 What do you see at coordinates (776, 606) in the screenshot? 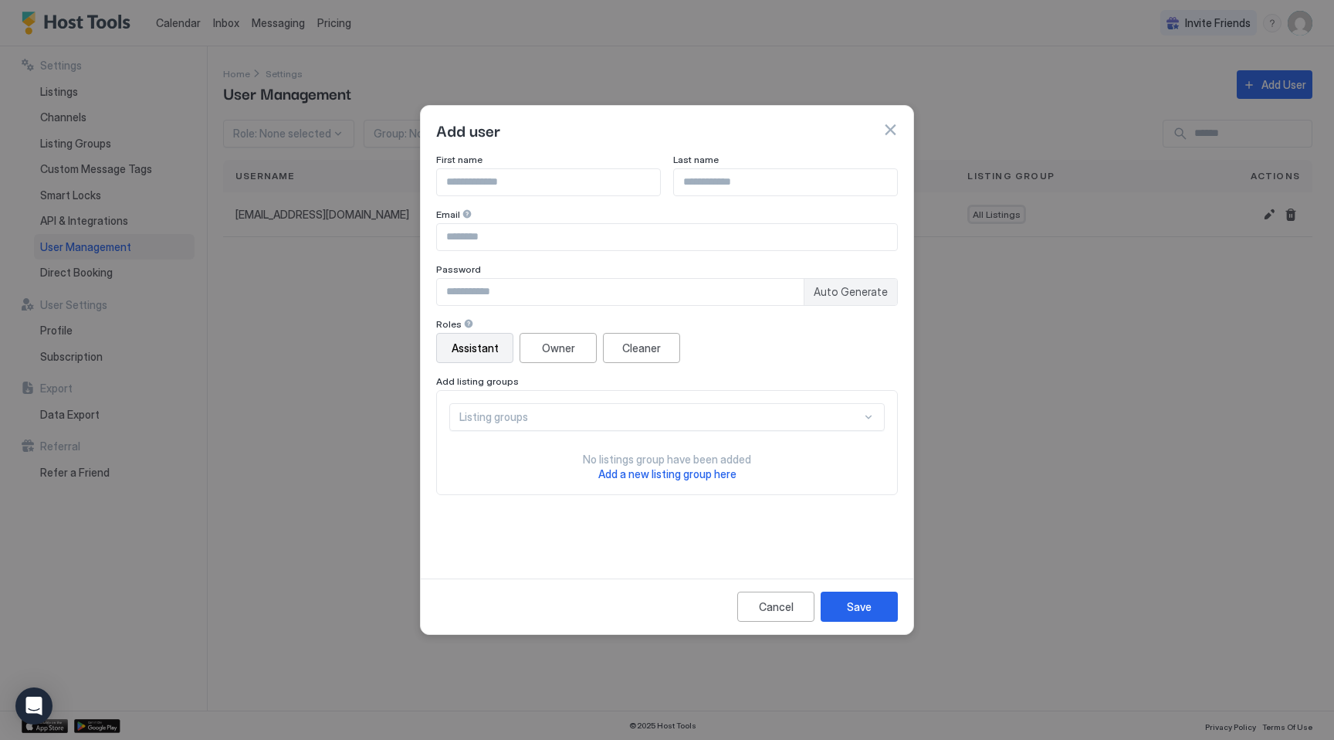
I see `button: Cancel` at bounding box center [776, 606].